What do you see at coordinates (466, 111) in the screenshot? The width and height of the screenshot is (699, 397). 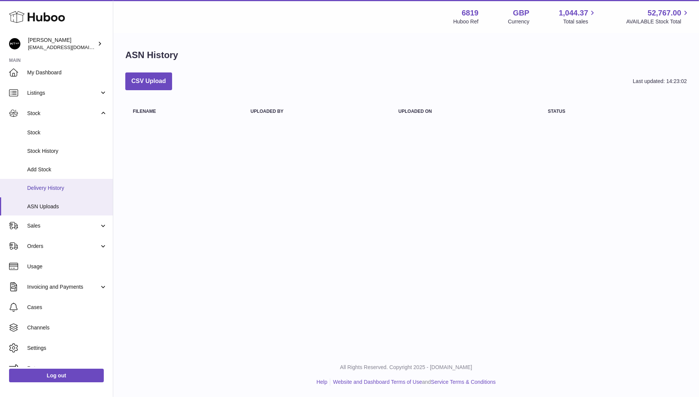 I see `th: Uploaded on` at bounding box center [466, 111].